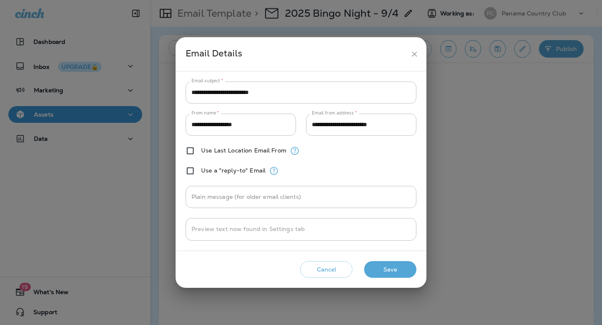  What do you see at coordinates (233, 171) in the screenshot?
I see `label: Use a "reply-to" Email` at bounding box center [233, 171].